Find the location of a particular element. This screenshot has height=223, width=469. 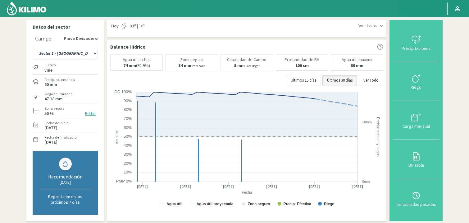

p: Regar 4 mm en los próximos 7 días is located at coordinates (65, 199).